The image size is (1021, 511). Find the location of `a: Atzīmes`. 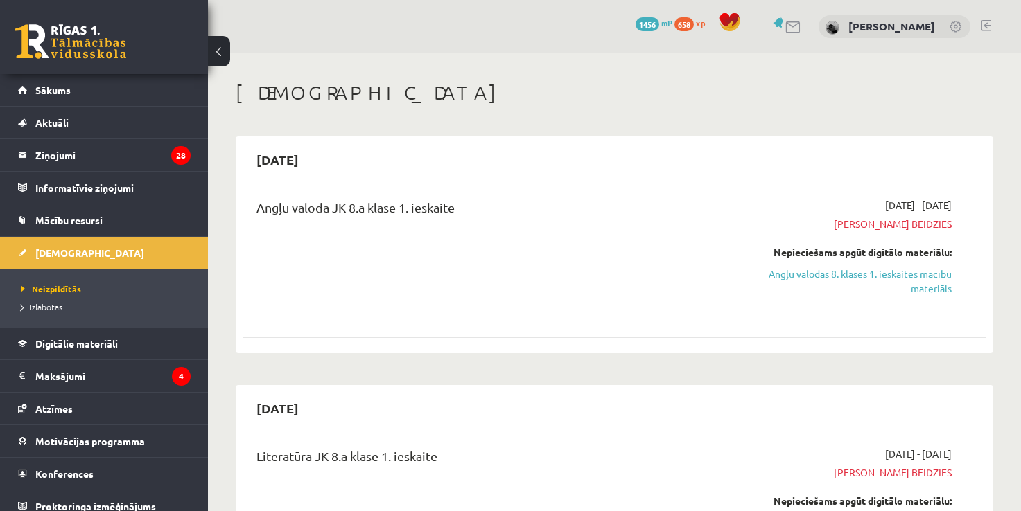

a: Atzīmes is located at coordinates (104, 409).